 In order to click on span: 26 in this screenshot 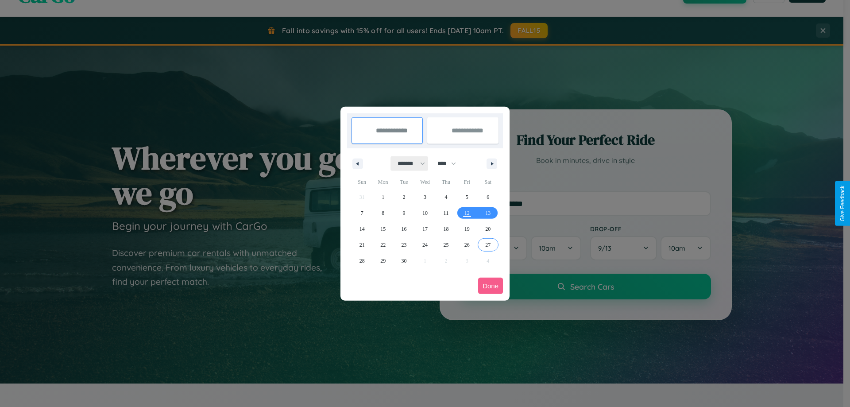, I will do `click(467, 245)`.